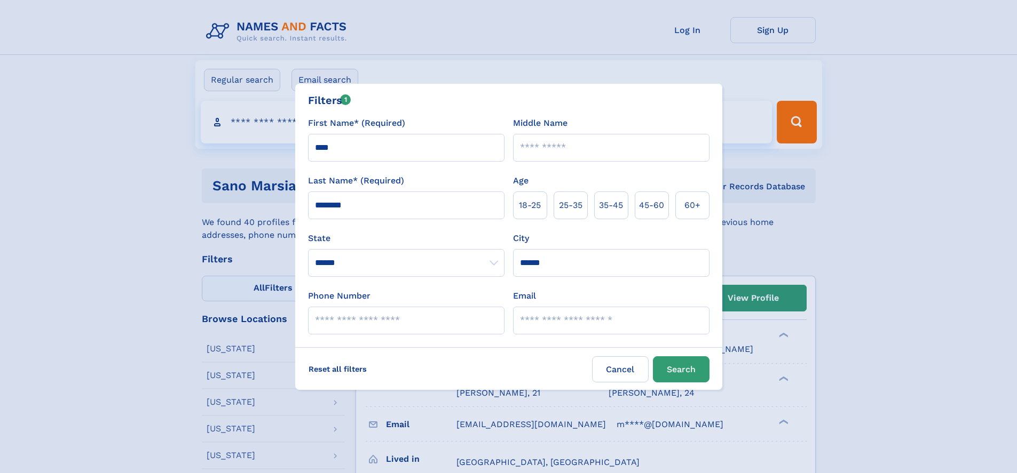  Describe the element at coordinates (529, 205) in the screenshot. I see `span: 18‑25` at that location.